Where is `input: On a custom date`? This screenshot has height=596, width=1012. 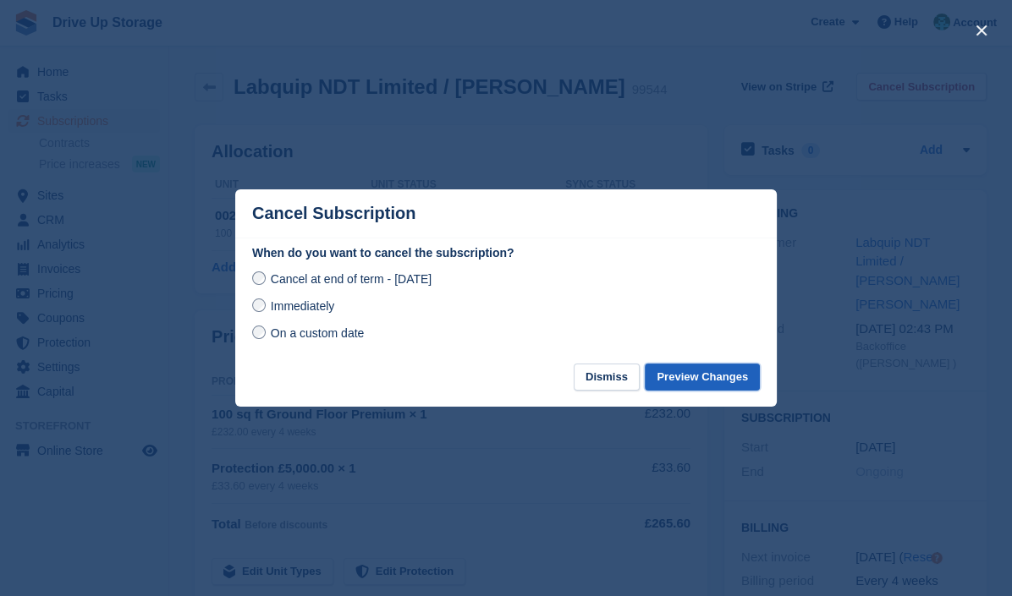
input: On a custom date is located at coordinates (259, 332).